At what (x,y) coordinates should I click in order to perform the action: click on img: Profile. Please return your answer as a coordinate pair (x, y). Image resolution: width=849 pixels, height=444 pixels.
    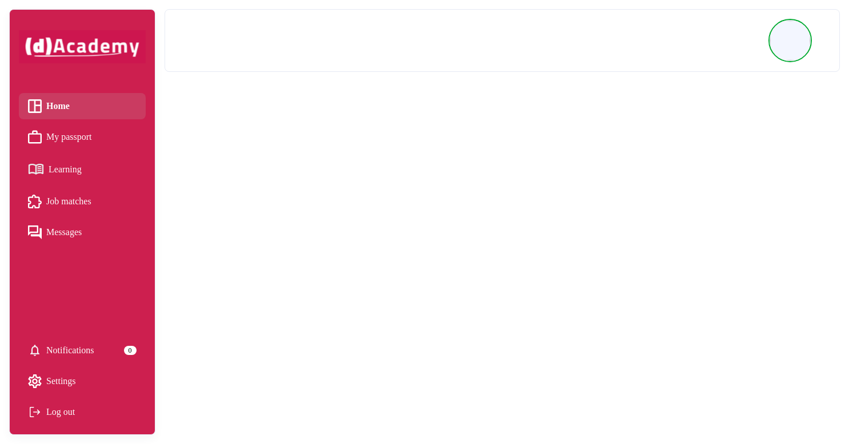
    Looking at the image, I should click on (790, 41).